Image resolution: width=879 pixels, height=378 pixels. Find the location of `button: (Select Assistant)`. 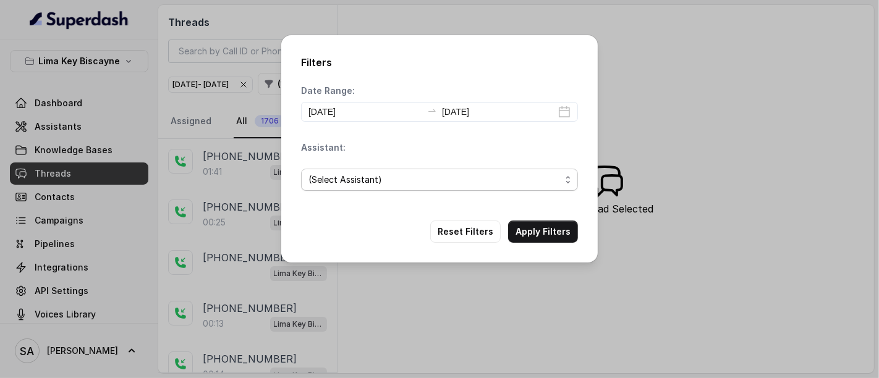

button: (Select Assistant) is located at coordinates (439, 180).